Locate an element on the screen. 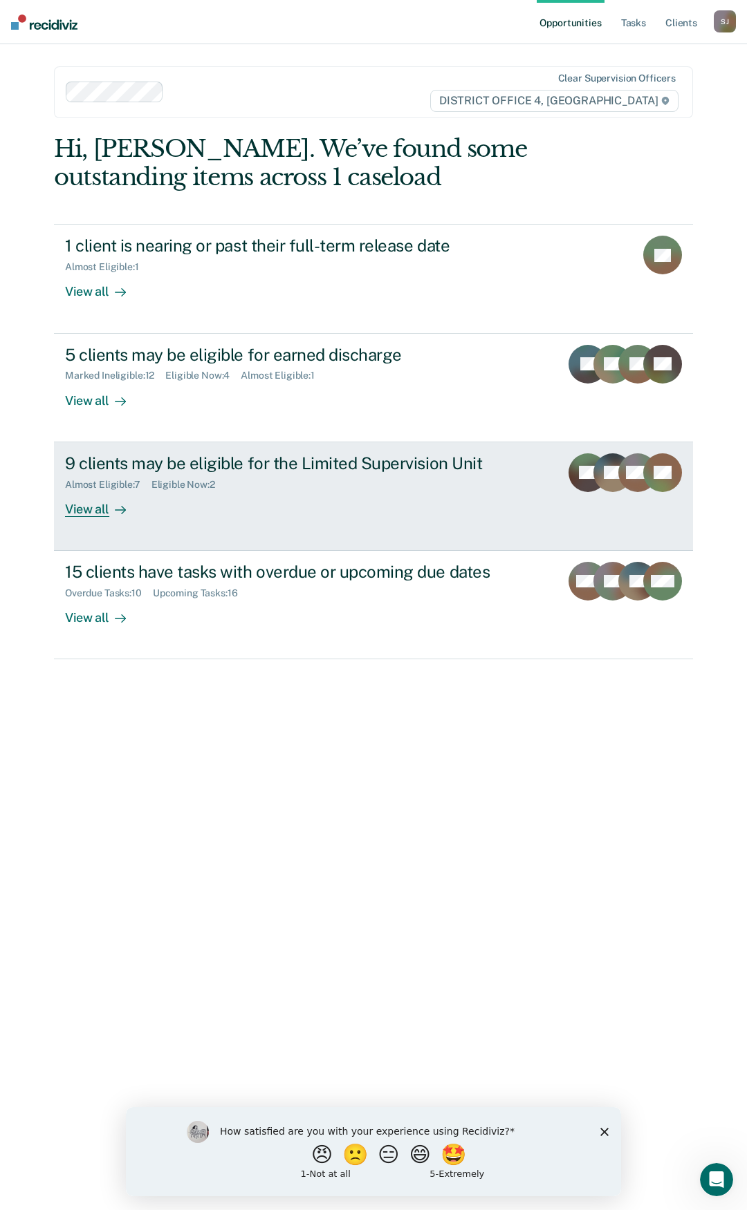 This screenshot has width=747, height=1210. img: Recidiviz is located at coordinates (44, 22).